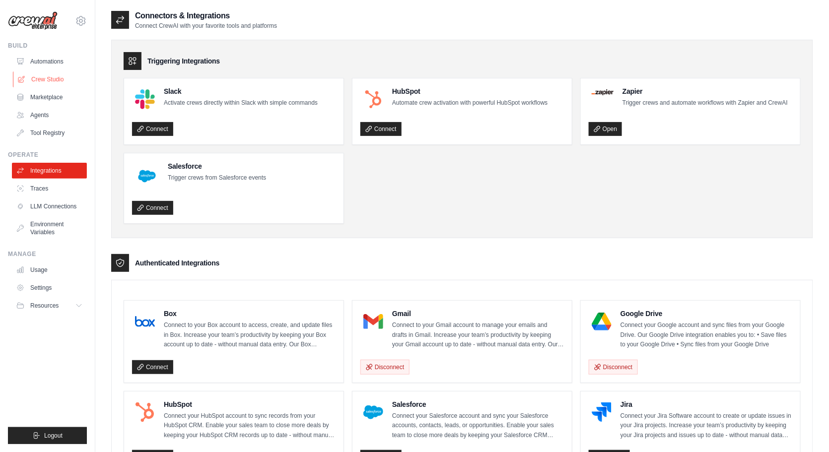 The height and width of the screenshot is (452, 829). What do you see at coordinates (49, 133) in the screenshot?
I see `a: Tool Registry` at bounding box center [49, 133].